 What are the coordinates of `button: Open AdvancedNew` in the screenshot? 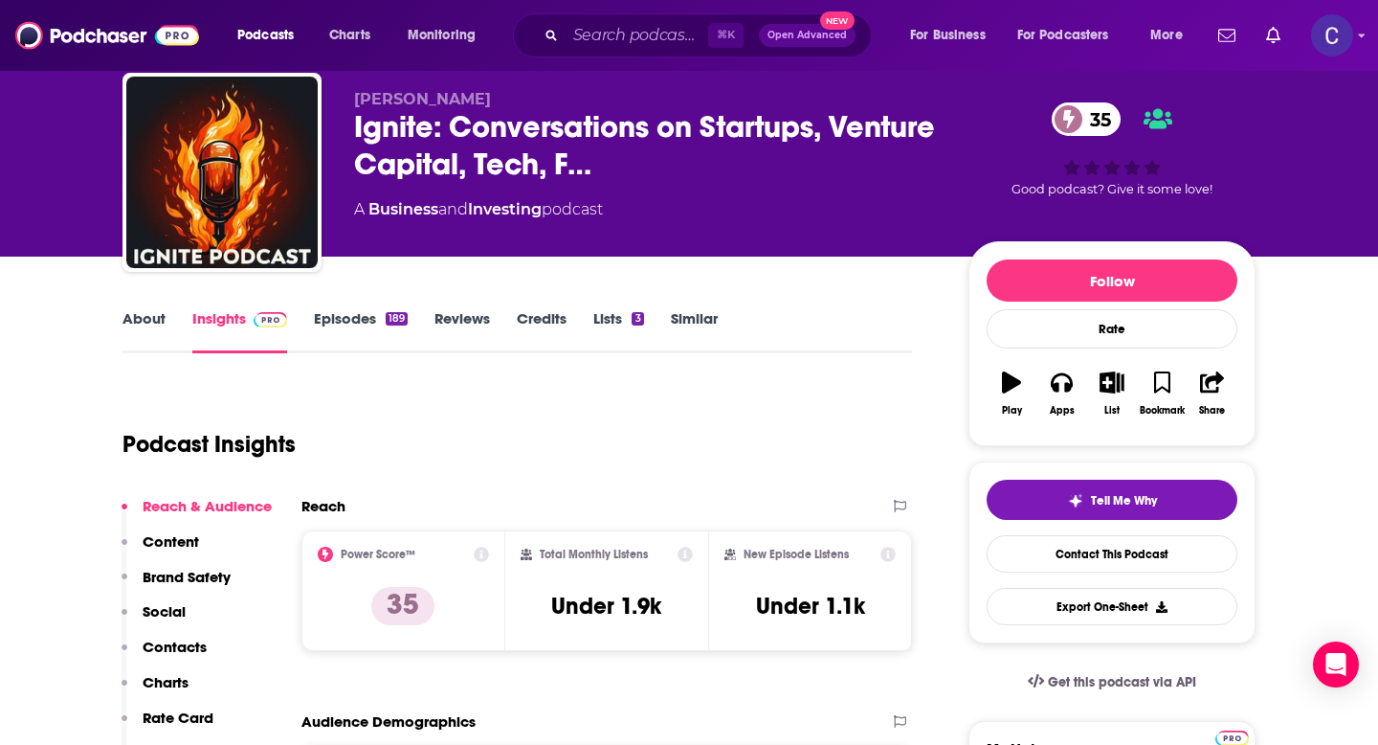 It's located at (807, 35).